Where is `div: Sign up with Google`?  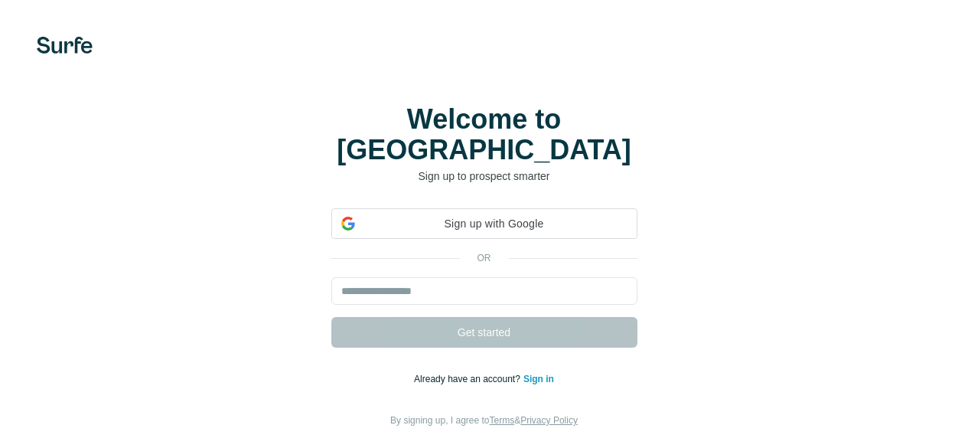
div: Sign up with Google is located at coordinates (484, 223).